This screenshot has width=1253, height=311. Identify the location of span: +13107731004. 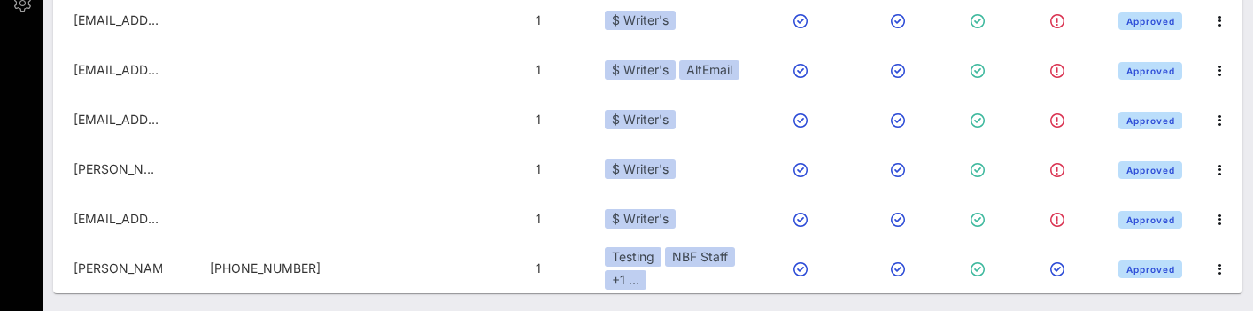
(265, 267).